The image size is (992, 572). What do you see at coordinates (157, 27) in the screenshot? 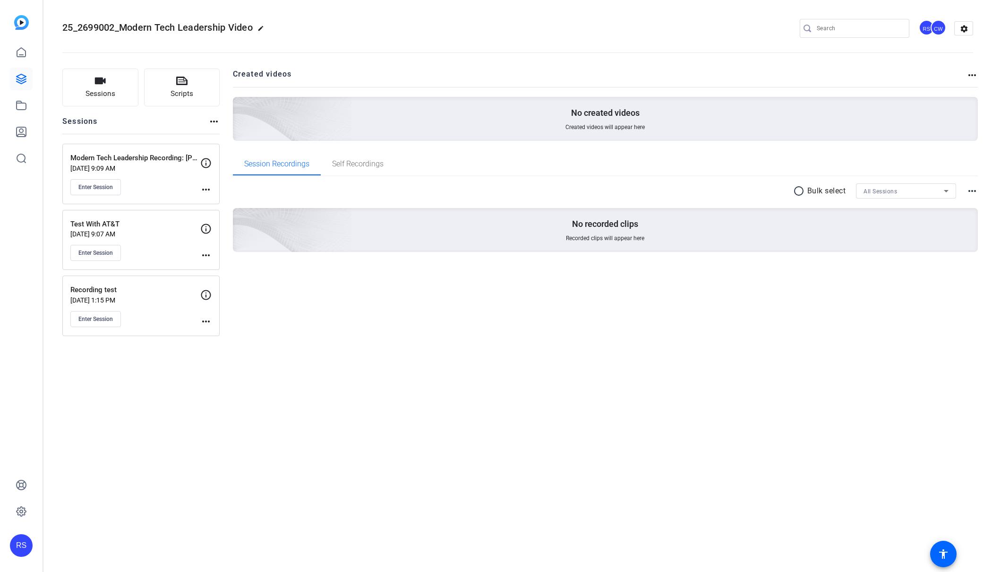
I see `span: 25_2699002_Modern Tech Leadership Video` at bounding box center [157, 27].